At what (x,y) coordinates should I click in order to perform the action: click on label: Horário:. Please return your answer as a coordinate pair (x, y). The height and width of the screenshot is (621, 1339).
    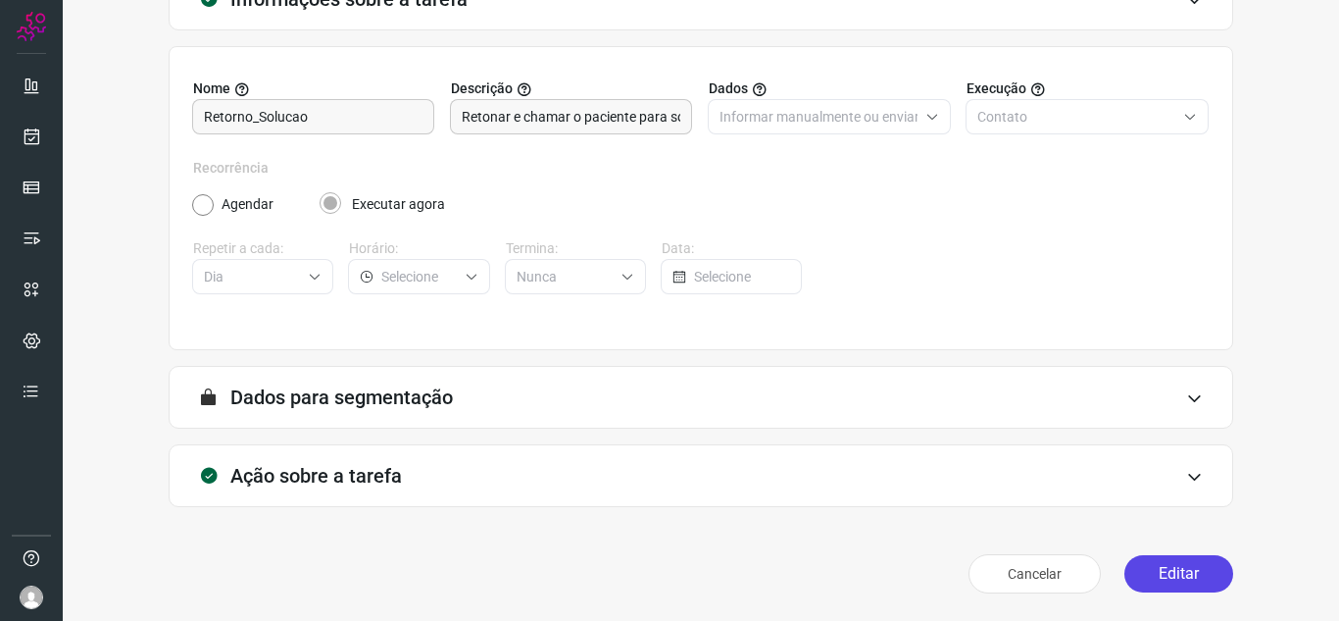
    Looking at the image, I should click on (419, 248).